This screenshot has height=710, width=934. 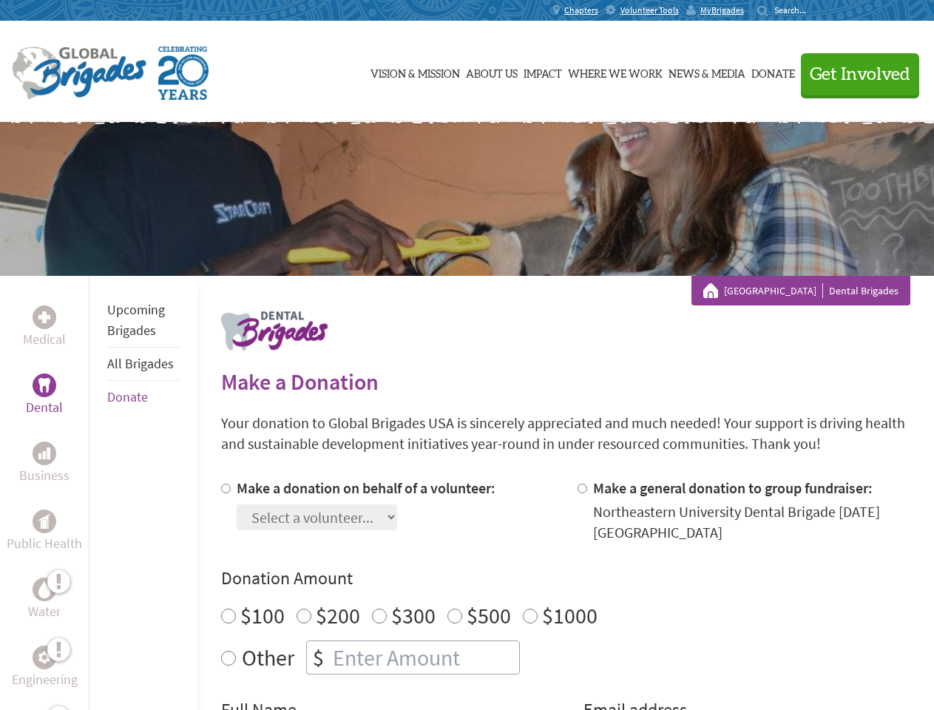 What do you see at coordinates (262, 615) in the screenshot?
I see `label: $100` at bounding box center [262, 615].